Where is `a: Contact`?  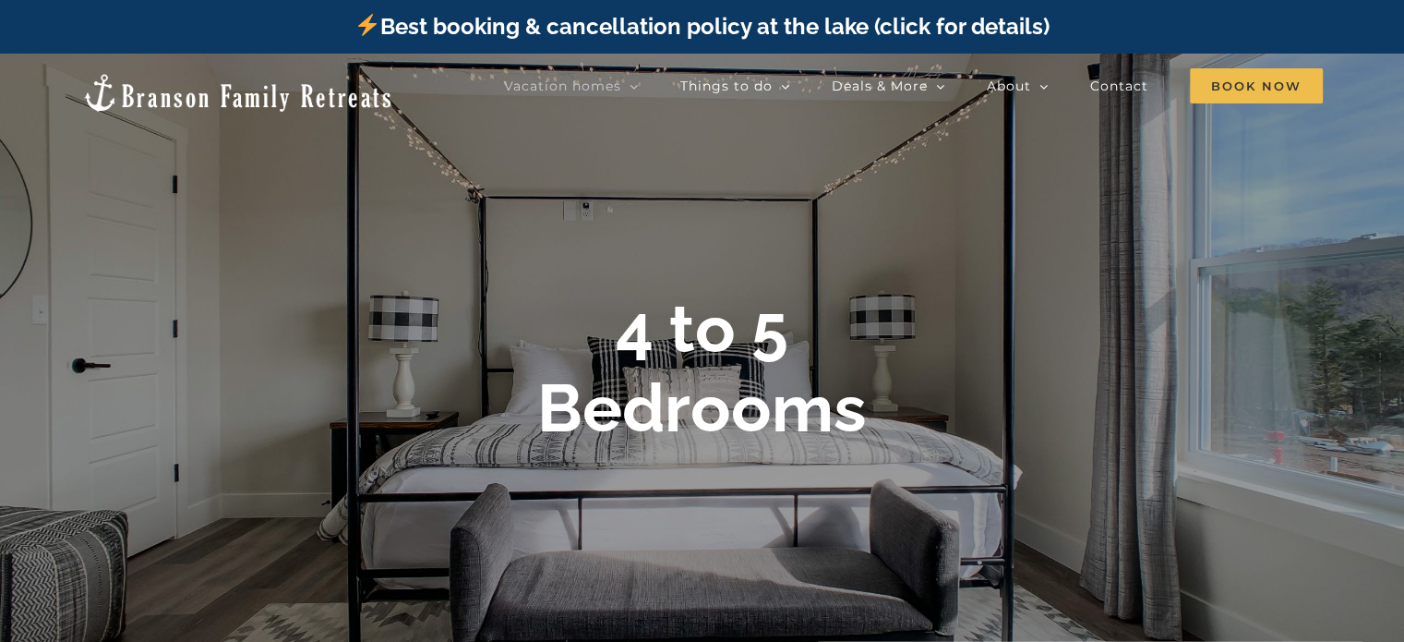 a: Contact is located at coordinates (1119, 86).